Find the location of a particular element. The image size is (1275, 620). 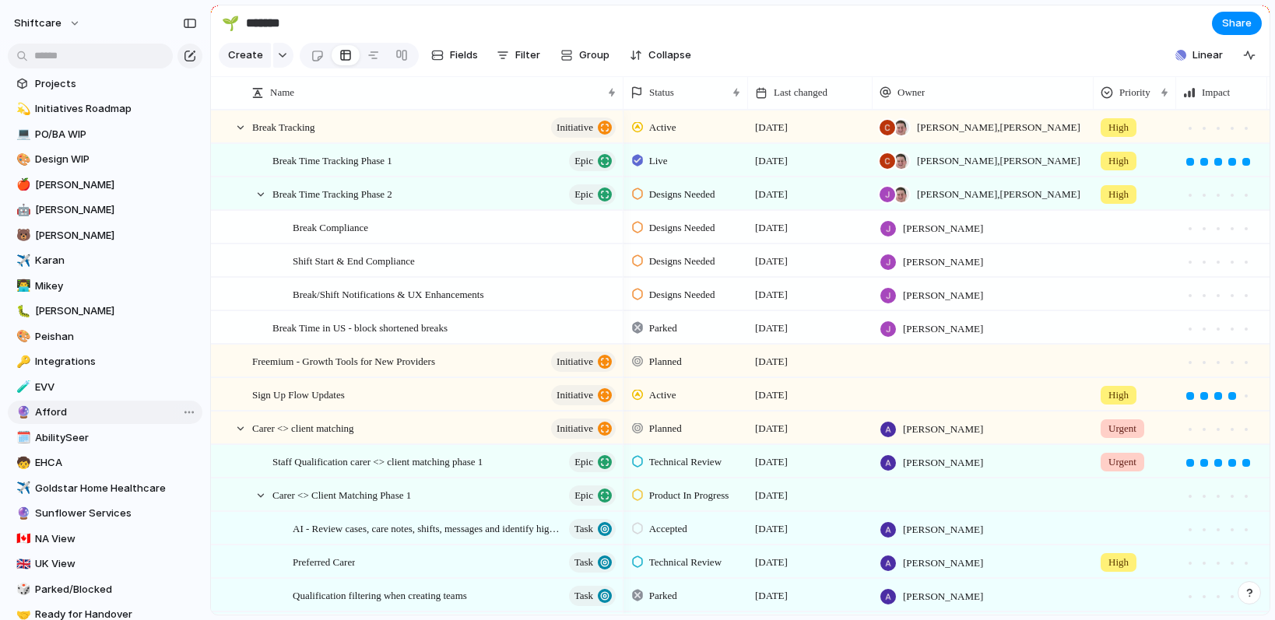

span: Urgent is located at coordinates (1122, 429).